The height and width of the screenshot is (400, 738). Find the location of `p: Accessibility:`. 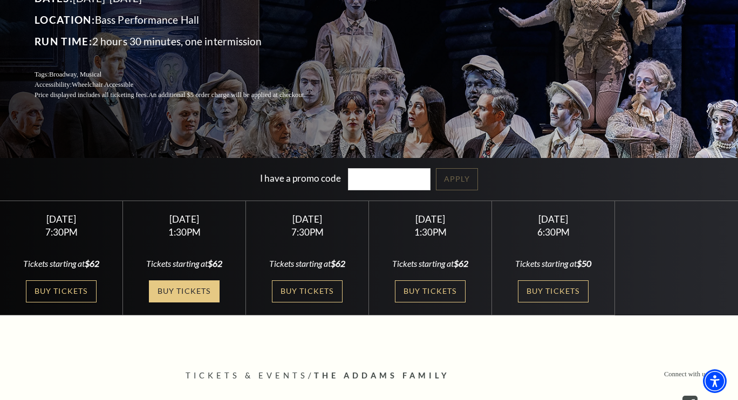

p: Accessibility: is located at coordinates (183, 85).